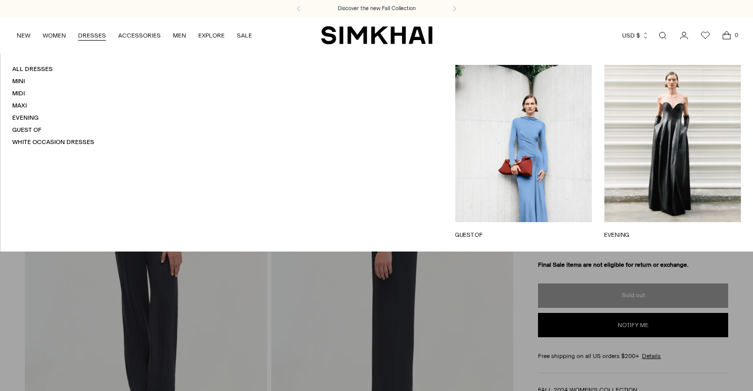  Describe the element at coordinates (92, 35) in the screenshot. I see `a: DRESSES` at that location.